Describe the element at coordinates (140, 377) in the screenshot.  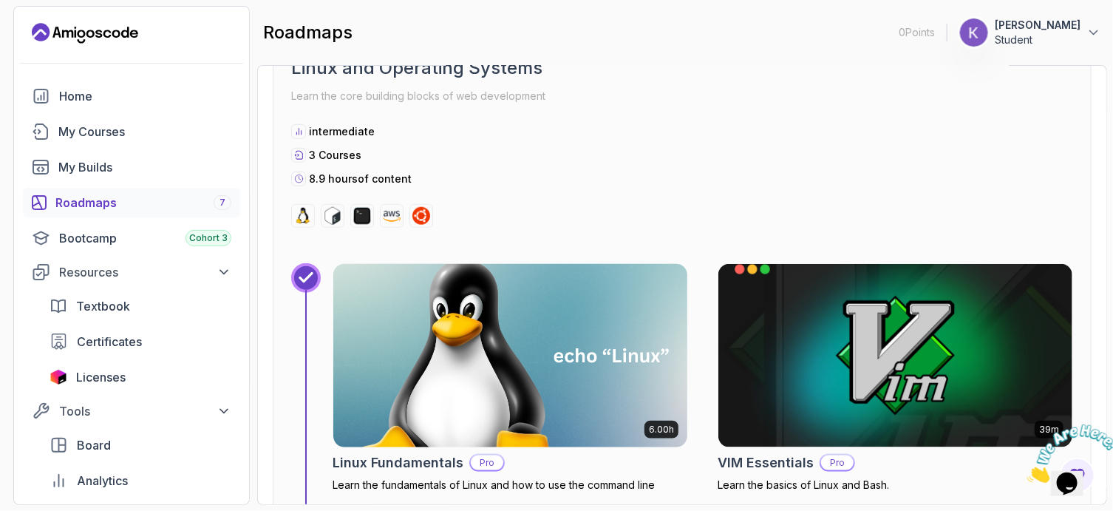
I see `a: licenses` at that location.